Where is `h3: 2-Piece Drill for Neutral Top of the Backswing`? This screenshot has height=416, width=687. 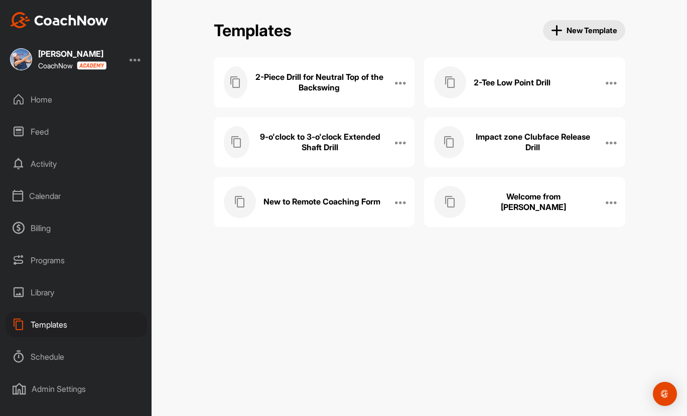
h3: 2-Piece Drill for Neutral Top of the Backswing is located at coordinates (319, 82).